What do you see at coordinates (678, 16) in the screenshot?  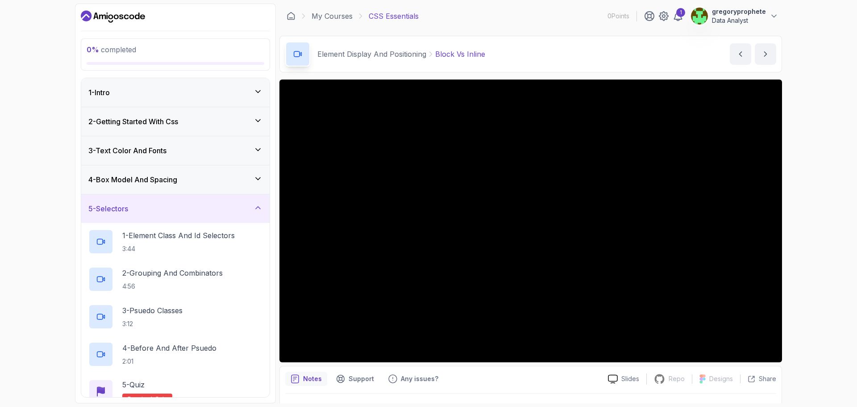 I see `a: 1` at bounding box center [678, 16].